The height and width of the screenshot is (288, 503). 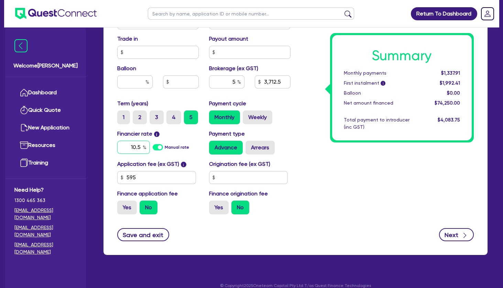 What do you see at coordinates (450, 83) in the screenshot?
I see `span: $1,992.41` at bounding box center [450, 83].